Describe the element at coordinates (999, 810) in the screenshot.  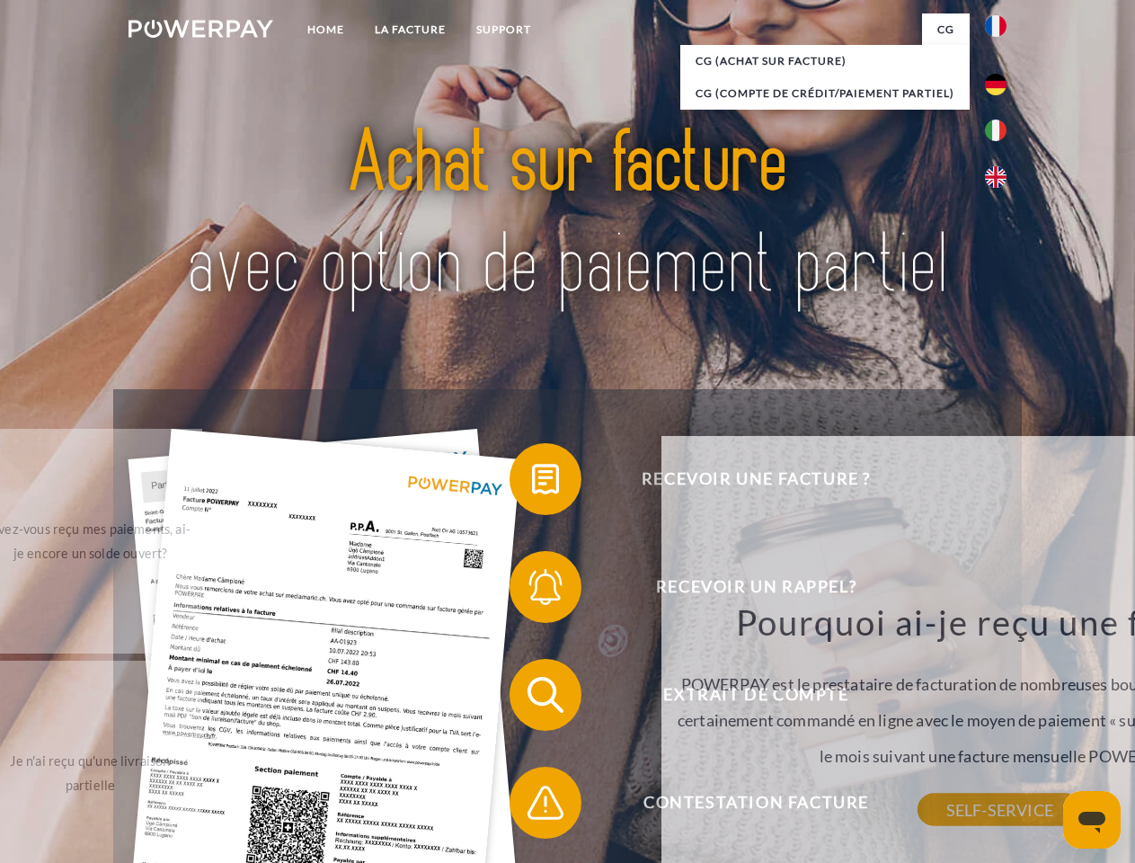
I see `a: SELF-SERVICE` at that location.